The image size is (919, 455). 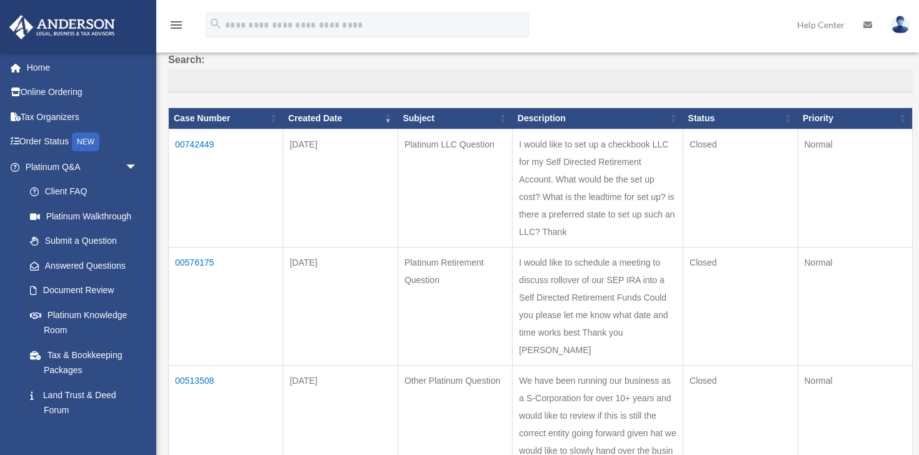 I want to click on td: I would like to schedule a meeting to discuss rollover of our SEP IRA into a Self Directed Retire..., so click(x=598, y=306).